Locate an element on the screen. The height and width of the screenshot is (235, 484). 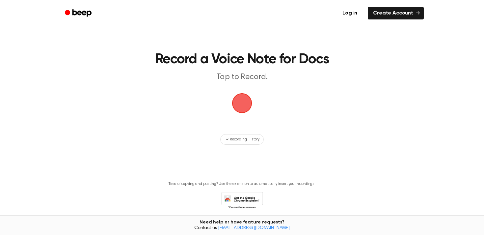
p: Tap to Record. is located at coordinates (242, 77).